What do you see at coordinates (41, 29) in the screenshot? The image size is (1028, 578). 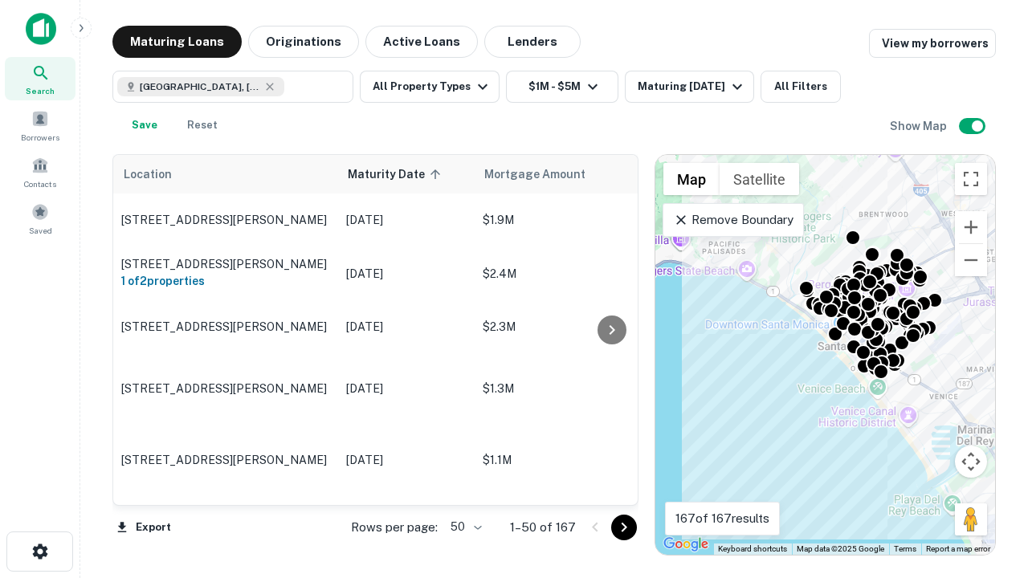 I see `img: capitalize-icon.png` at bounding box center [41, 29].